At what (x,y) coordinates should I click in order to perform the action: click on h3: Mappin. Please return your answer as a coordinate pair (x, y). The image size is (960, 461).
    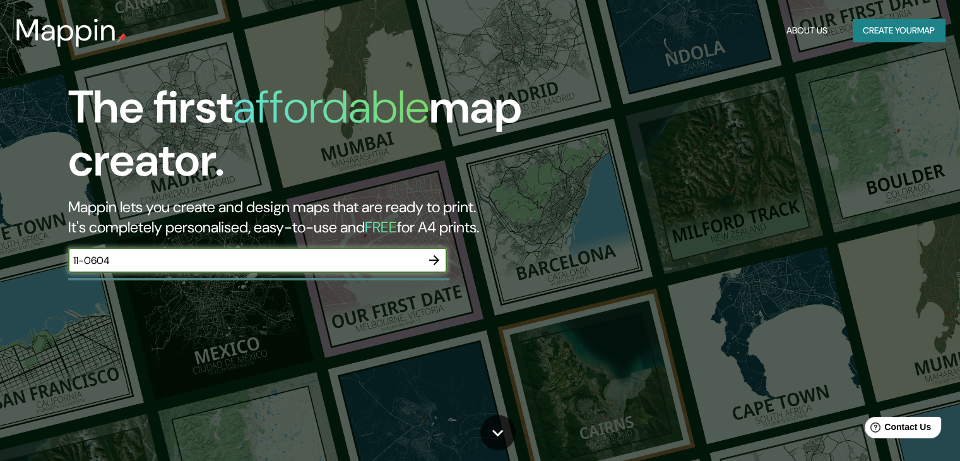
    Looking at the image, I should click on (66, 30).